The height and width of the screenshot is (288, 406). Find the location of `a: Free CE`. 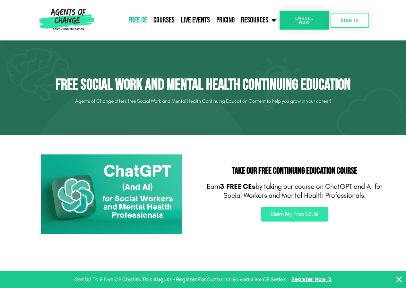

a: Free CE is located at coordinates (138, 20).